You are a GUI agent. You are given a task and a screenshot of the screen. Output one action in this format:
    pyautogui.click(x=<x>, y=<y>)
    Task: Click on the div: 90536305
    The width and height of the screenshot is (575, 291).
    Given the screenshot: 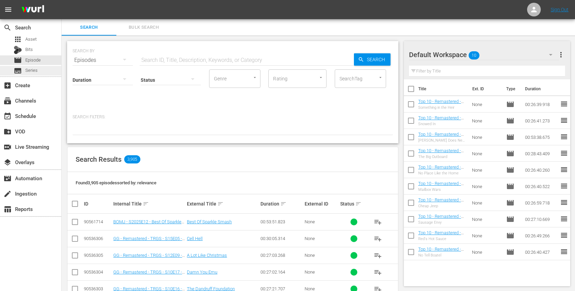 What is the action you would take?
    pyautogui.click(x=97, y=255)
    